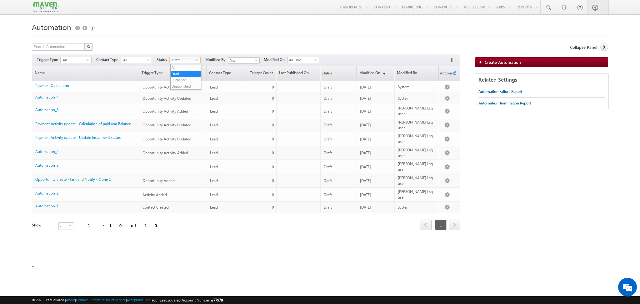  What do you see at coordinates (186, 74) in the screenshot?
I see `li: Draft` at bounding box center [186, 74].